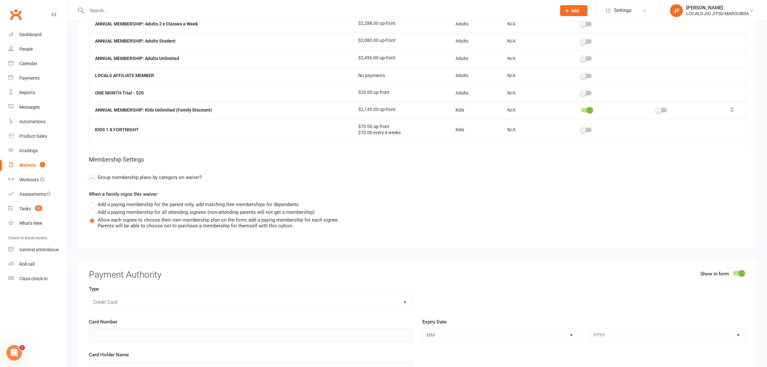  What do you see at coordinates (109, 354) in the screenshot?
I see `label: Card Holder Name` at bounding box center [109, 354].